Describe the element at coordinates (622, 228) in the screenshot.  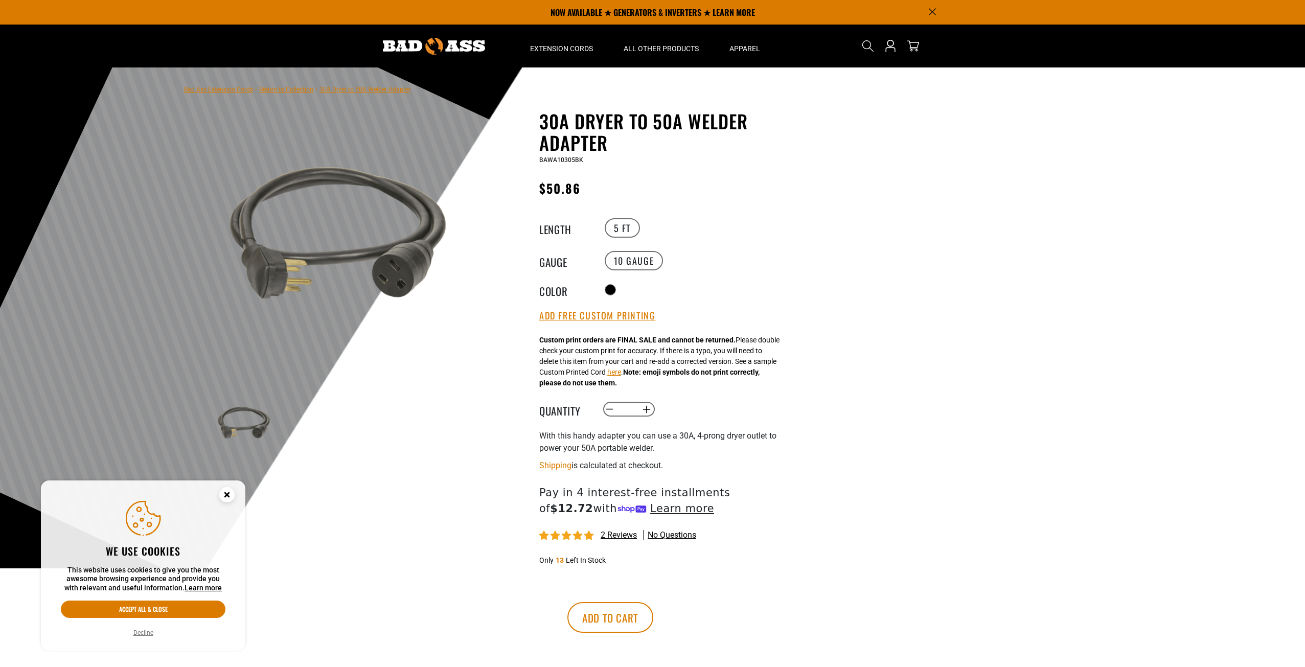
I see `label: 5 FT` at that location.